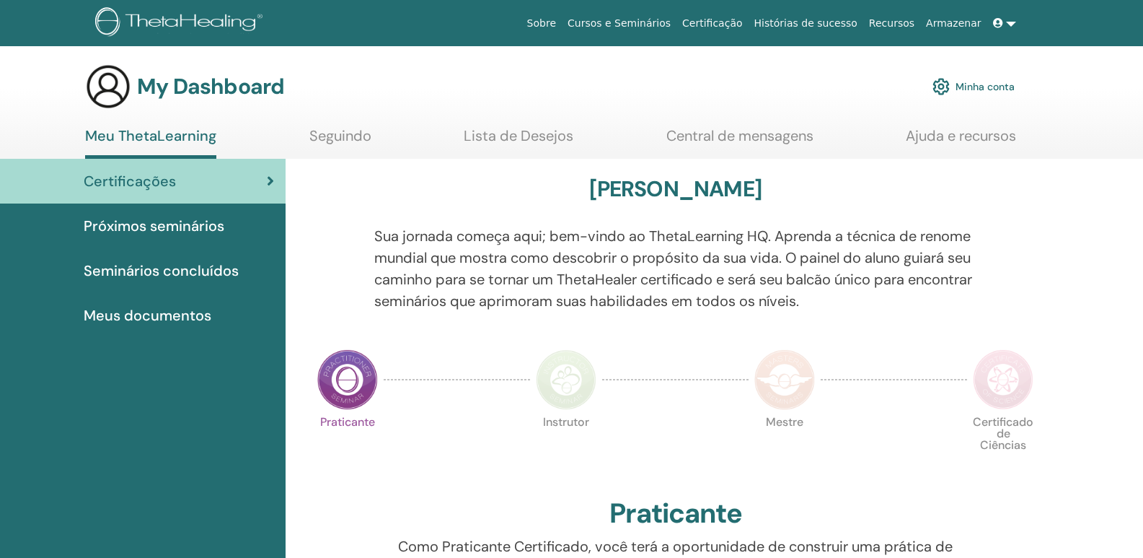 This screenshot has width=1143, height=558. Describe the element at coordinates (712, 23) in the screenshot. I see `a: Certificação` at that location.